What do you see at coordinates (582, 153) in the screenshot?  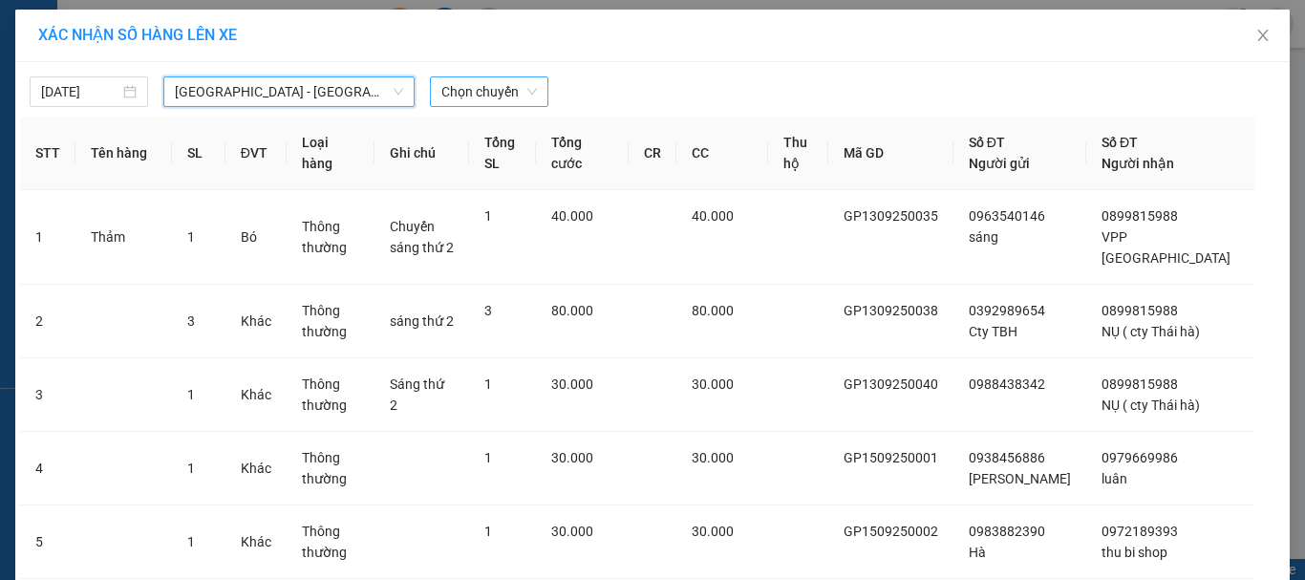 I see `th: Tổng cước` at bounding box center [582, 153].